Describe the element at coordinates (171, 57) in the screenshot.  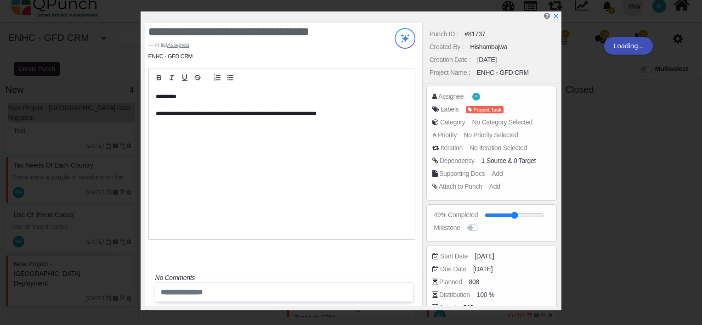
I see `li: ENHC - GFD CRM` at that location.